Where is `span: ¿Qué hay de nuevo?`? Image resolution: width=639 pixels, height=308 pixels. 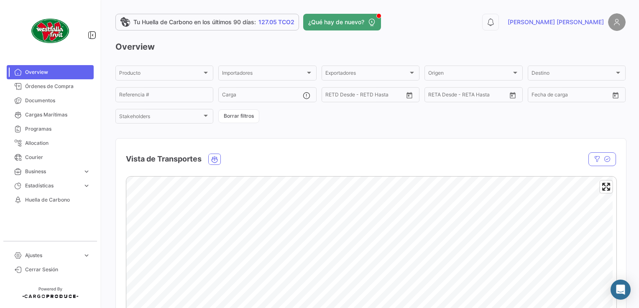
span: ¿Qué hay de nuevo? is located at coordinates (336, 22).